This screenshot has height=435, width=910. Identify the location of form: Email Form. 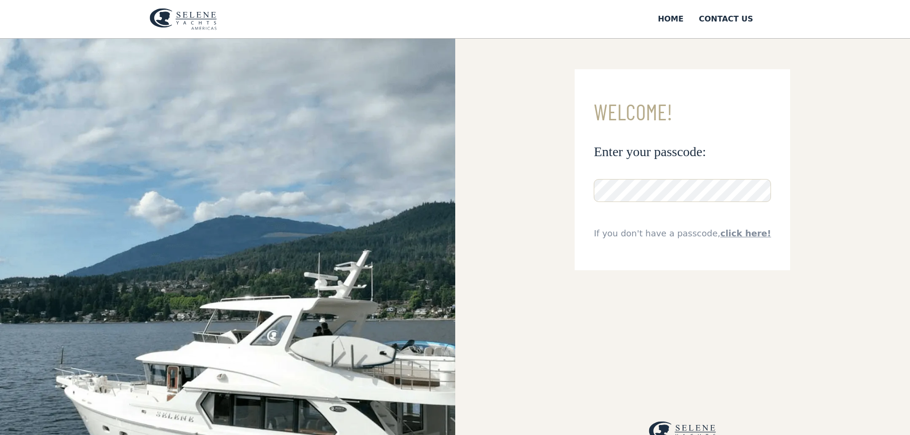
(682, 170).